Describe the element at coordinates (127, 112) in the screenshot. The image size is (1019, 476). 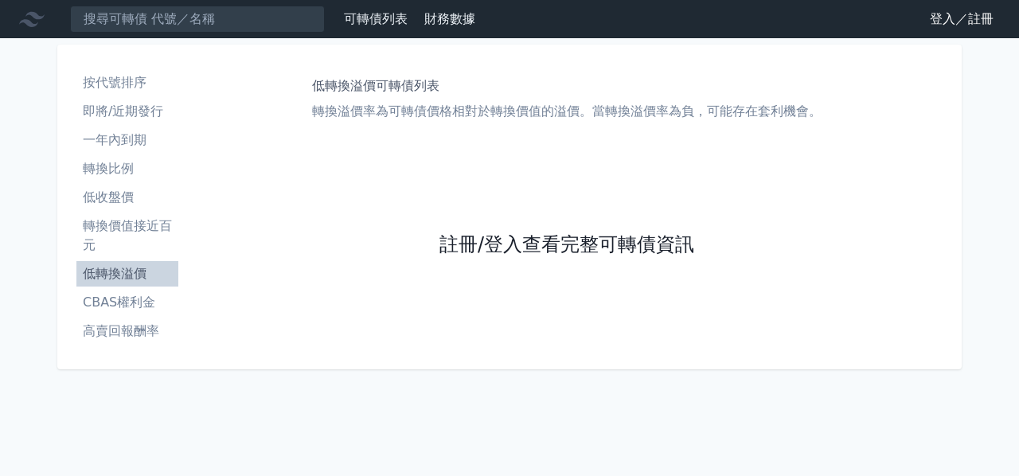
I see `a: 即將/近期發行` at that location.